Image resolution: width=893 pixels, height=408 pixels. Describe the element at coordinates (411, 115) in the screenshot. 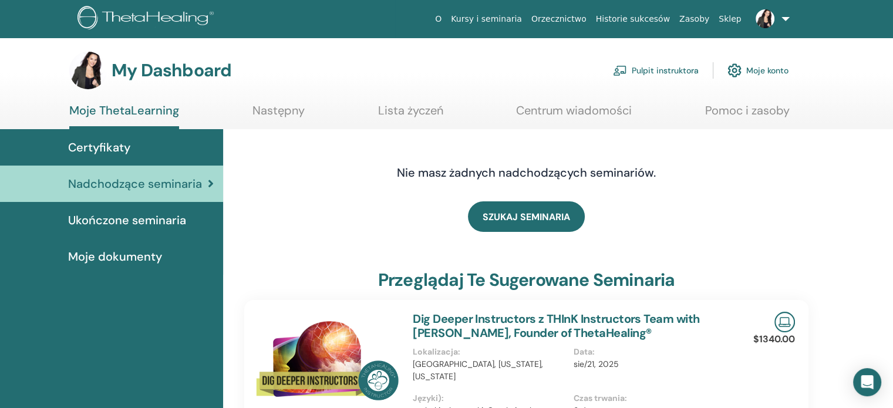

I see `a: Lista życzeń` at that location.